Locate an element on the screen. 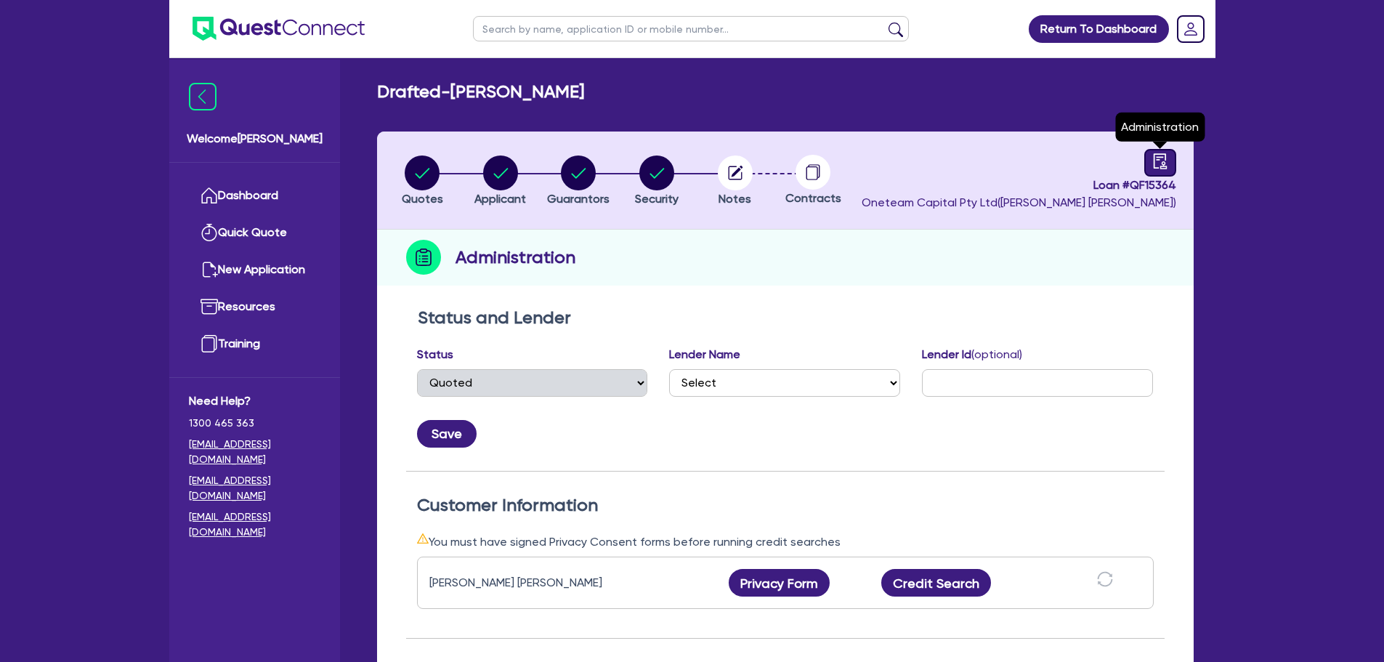  span: Contracts is located at coordinates (813, 198).